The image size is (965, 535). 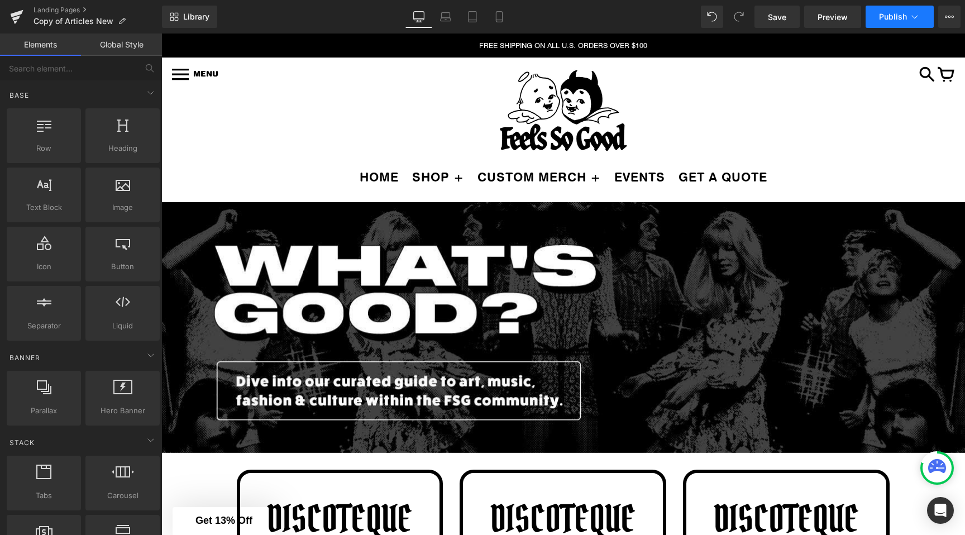 What do you see at coordinates (25, 357) in the screenshot?
I see `span: Banner` at bounding box center [25, 357].